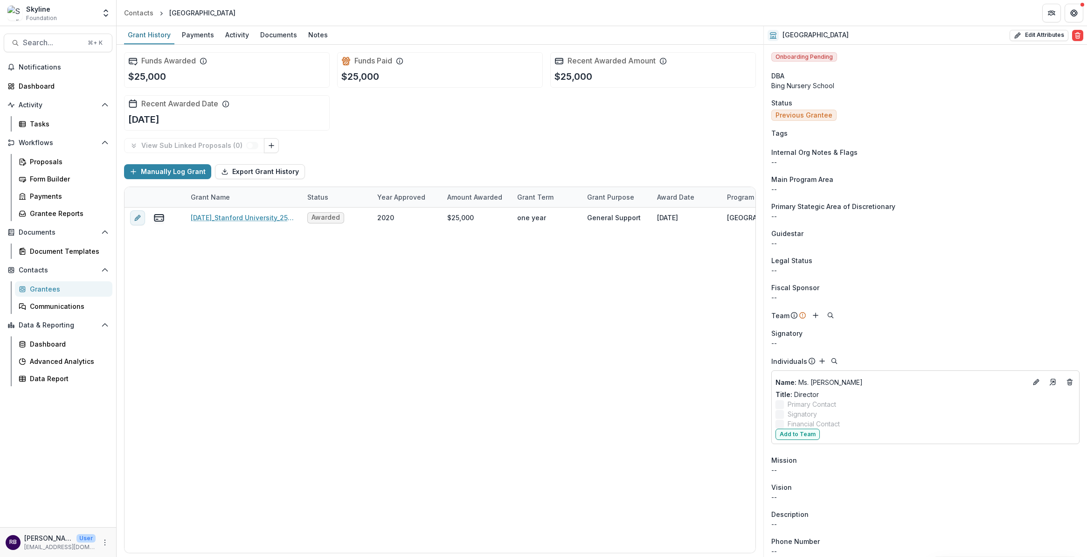 The width and height of the screenshot is (1087, 557). What do you see at coordinates (795, 287) in the screenshot?
I see `span: Fiscal Sponsor` at bounding box center [795, 287].